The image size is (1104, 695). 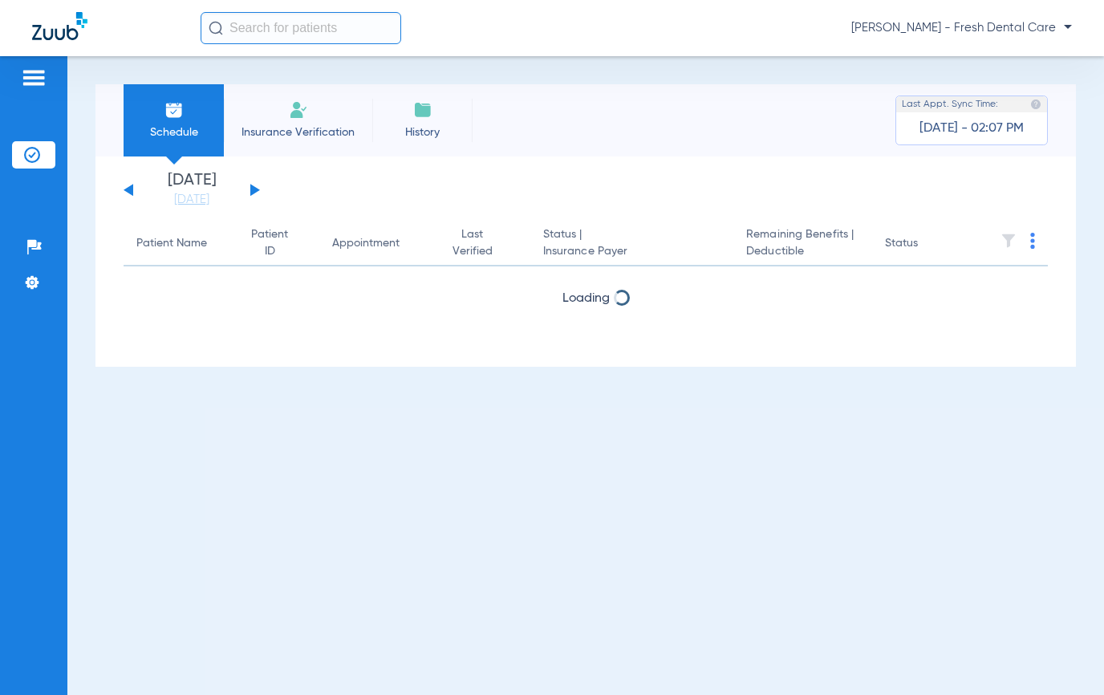 What do you see at coordinates (422, 132) in the screenshot?
I see `span: History` at bounding box center [422, 132].